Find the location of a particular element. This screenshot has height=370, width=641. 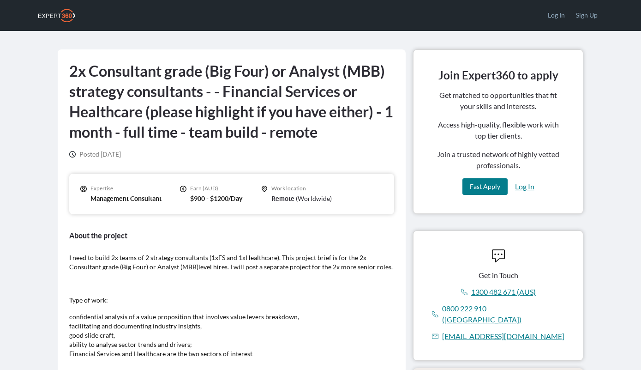

p: Expertise is located at coordinates (126, 188).